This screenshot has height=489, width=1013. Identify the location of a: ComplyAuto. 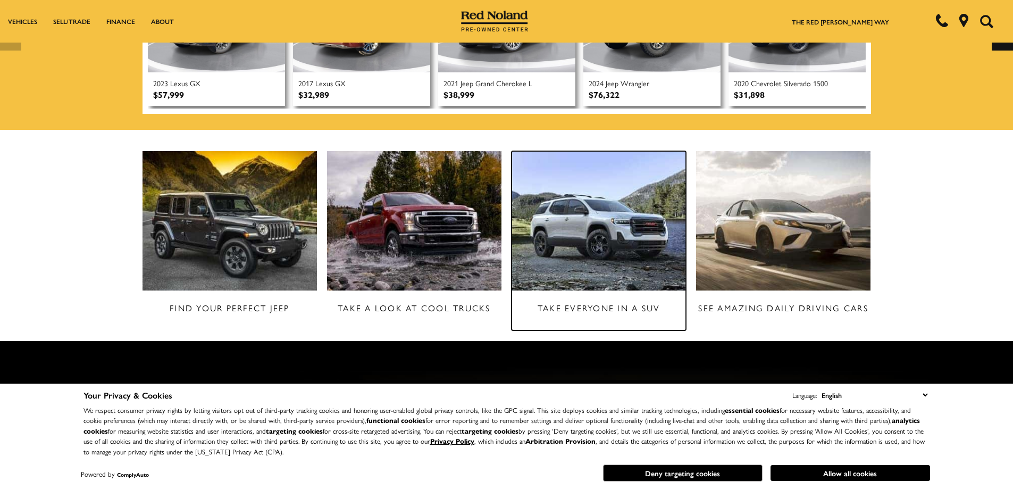
(133, 474).